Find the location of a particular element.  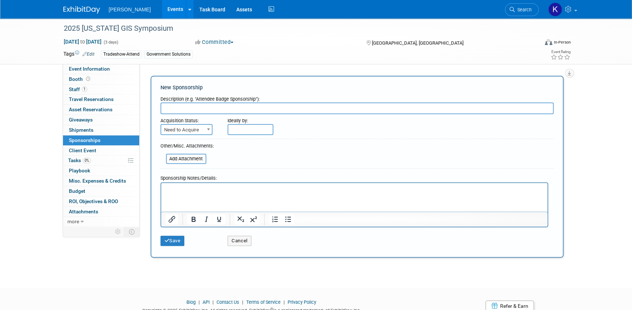

body: Rich Text Area. Press ALT-0 for help. is located at coordinates (193, 7).